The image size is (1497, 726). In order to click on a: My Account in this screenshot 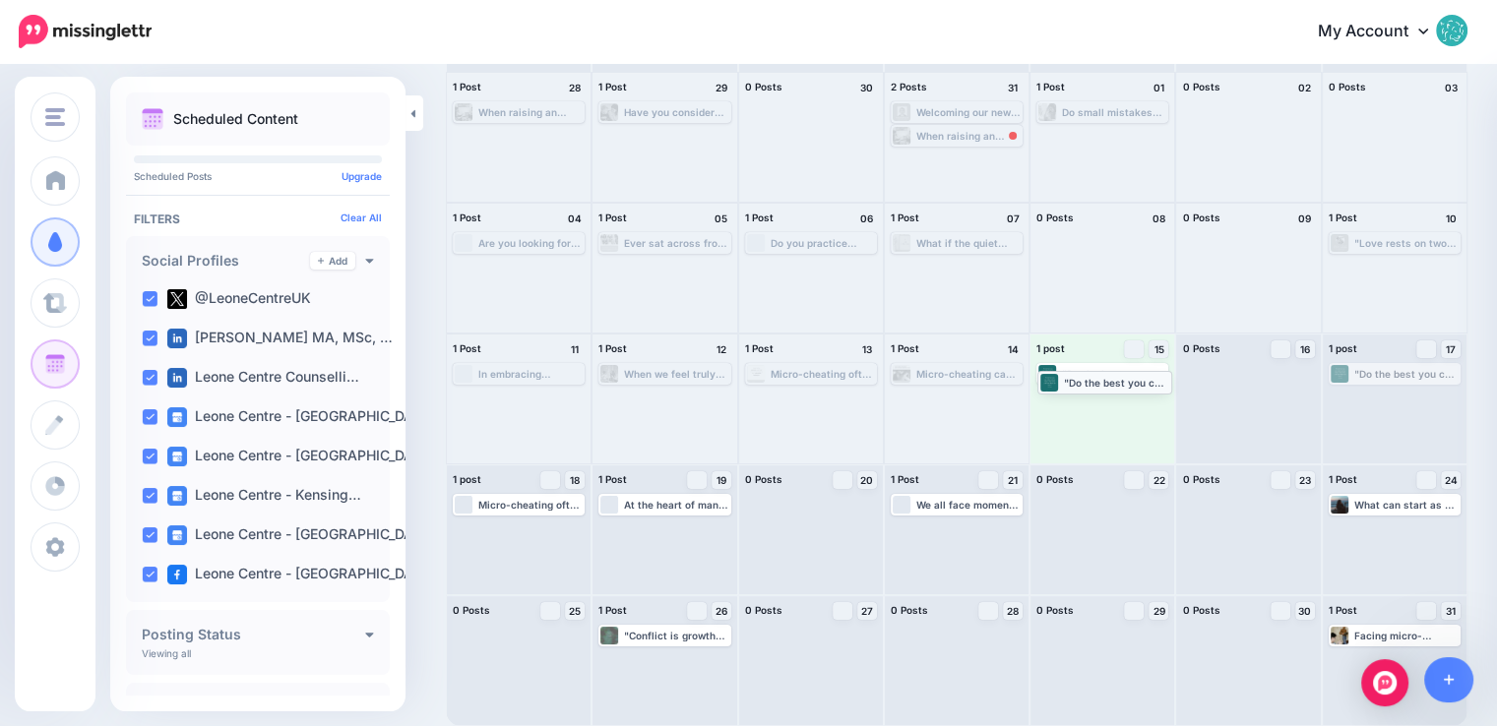, I will do `click(1383, 31)`.